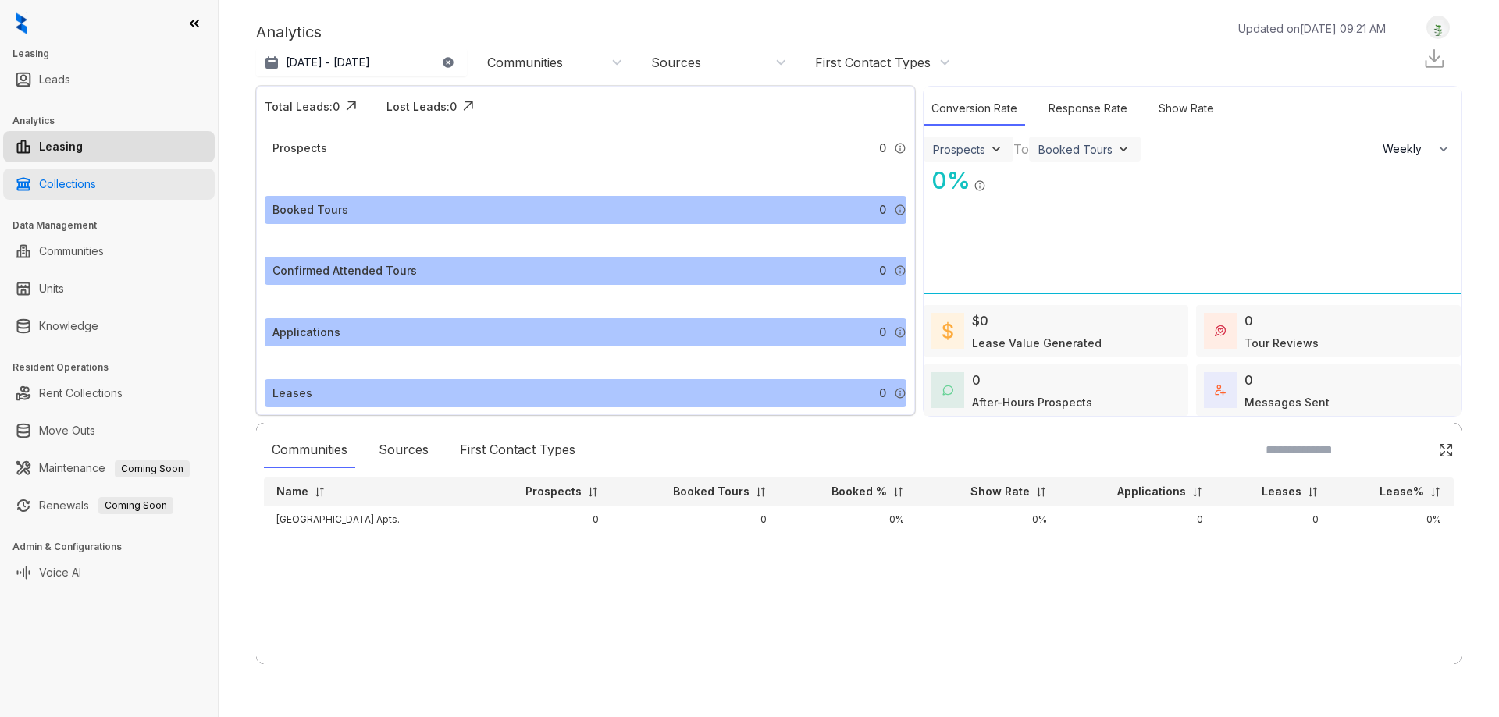 This screenshot has width=1499, height=717. What do you see at coordinates (80, 393) in the screenshot?
I see `a: Rent Collections` at bounding box center [80, 393].